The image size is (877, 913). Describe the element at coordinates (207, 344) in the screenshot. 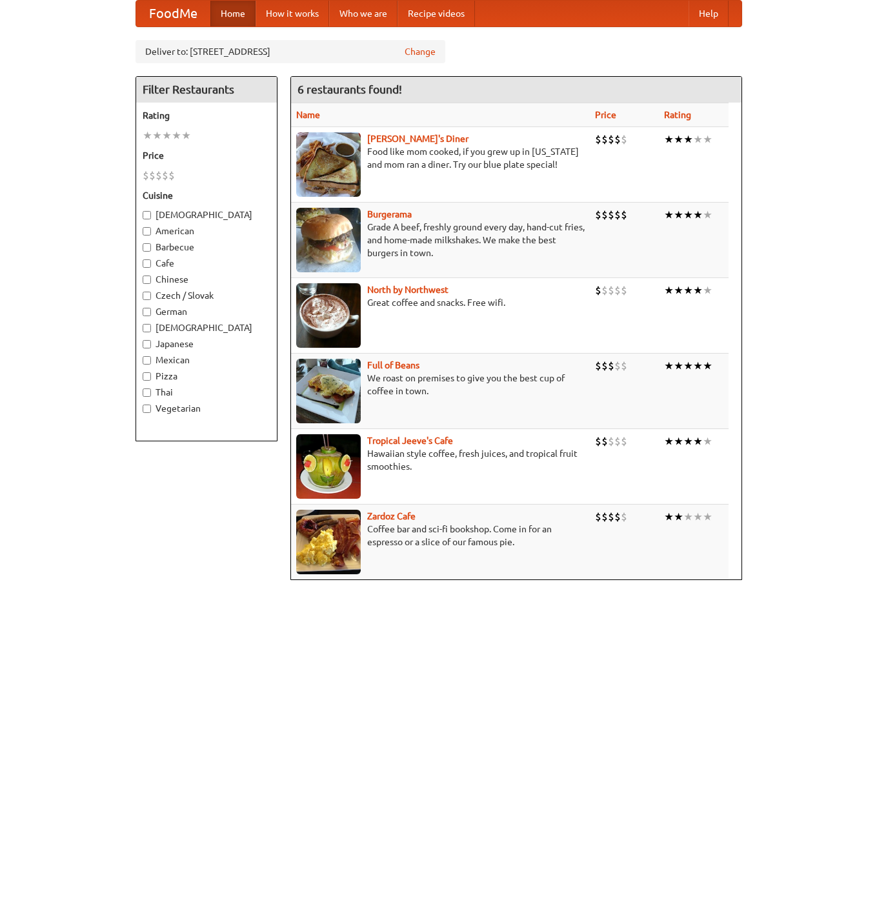

I see `label: Japanese` at that location.